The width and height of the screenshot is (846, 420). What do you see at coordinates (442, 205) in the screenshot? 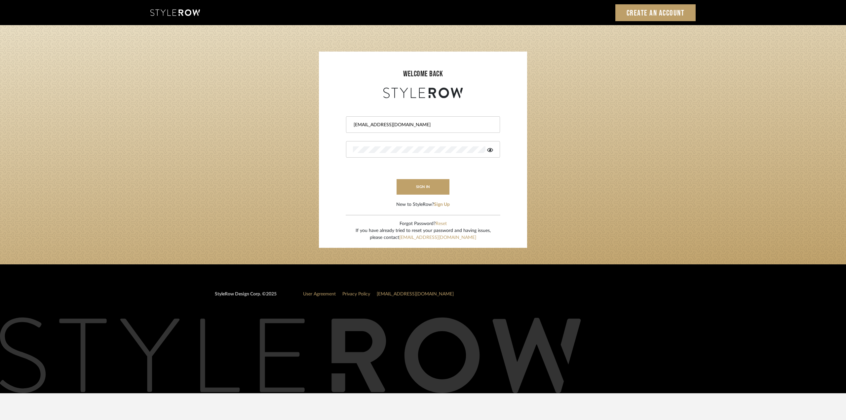
I see `button: Sign Up` at bounding box center [442, 205].